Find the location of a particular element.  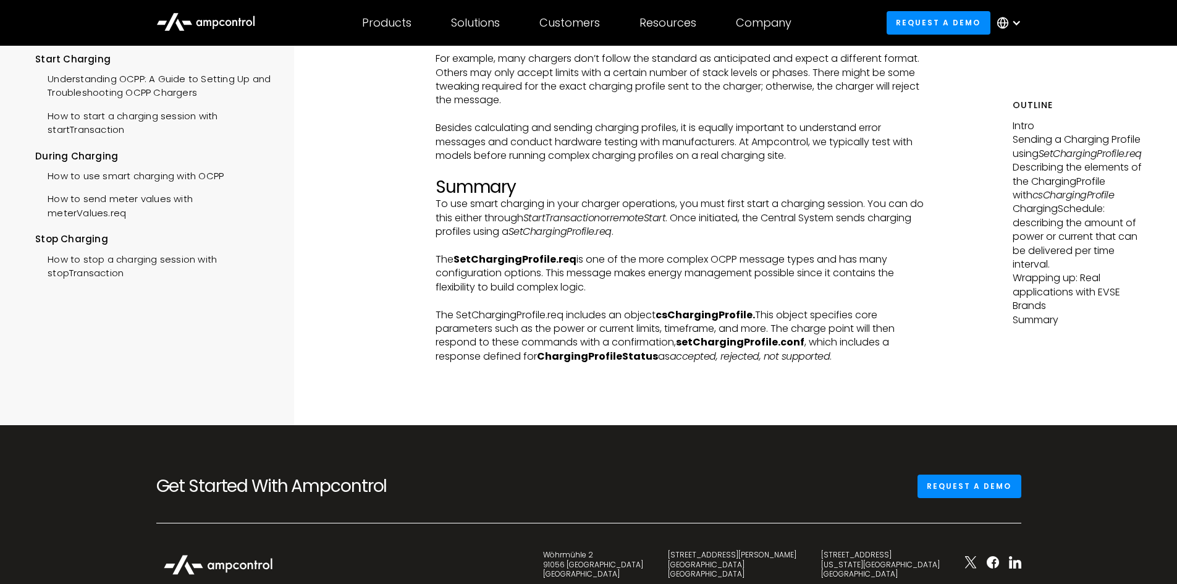

div: Resources is located at coordinates (668, 23).